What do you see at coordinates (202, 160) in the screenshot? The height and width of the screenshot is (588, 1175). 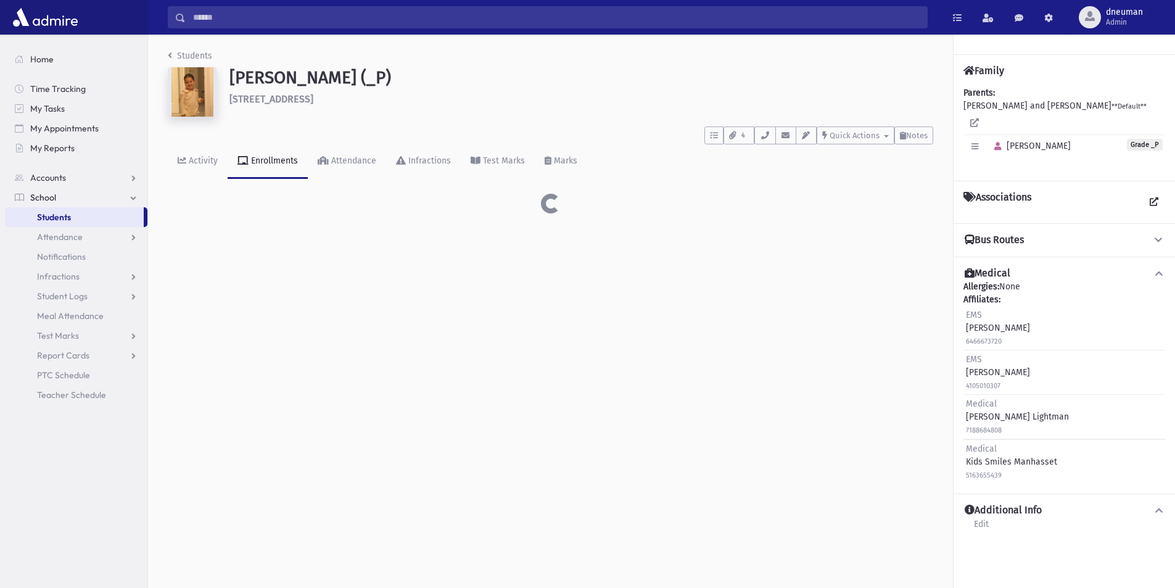 I see `div: Activity` at bounding box center [202, 160].